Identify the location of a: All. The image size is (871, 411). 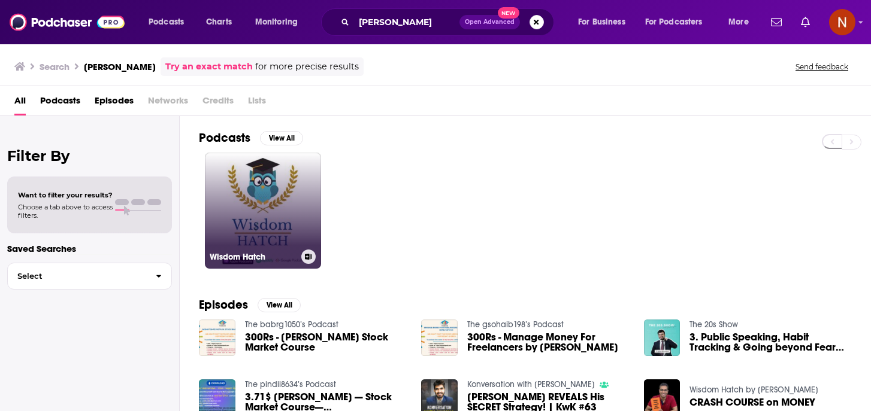
(20, 103).